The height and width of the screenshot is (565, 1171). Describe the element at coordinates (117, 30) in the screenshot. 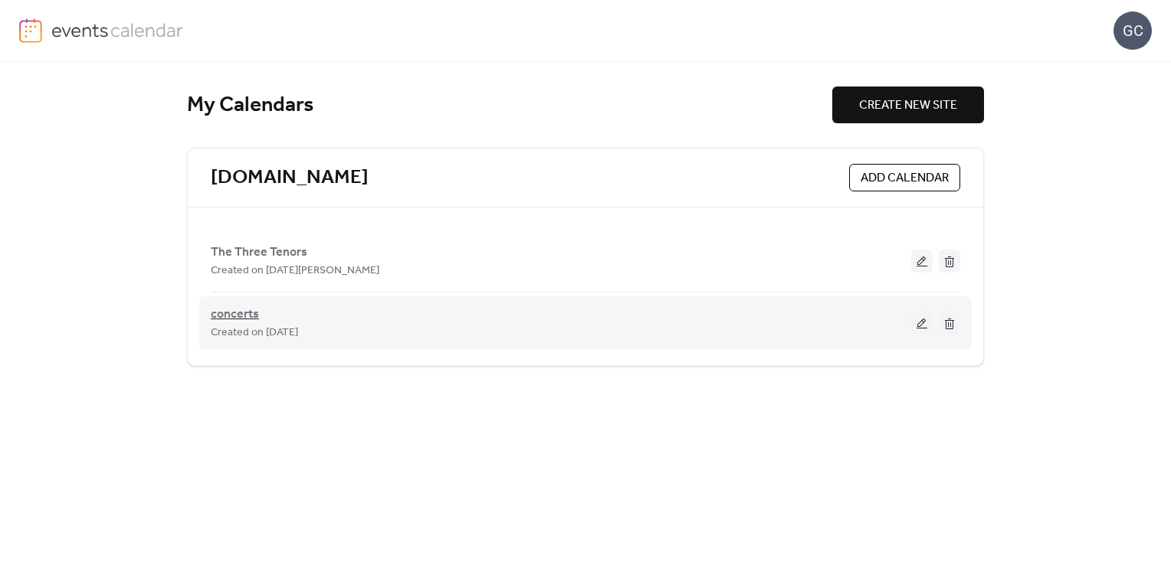

I see `img: logo-type` at that location.